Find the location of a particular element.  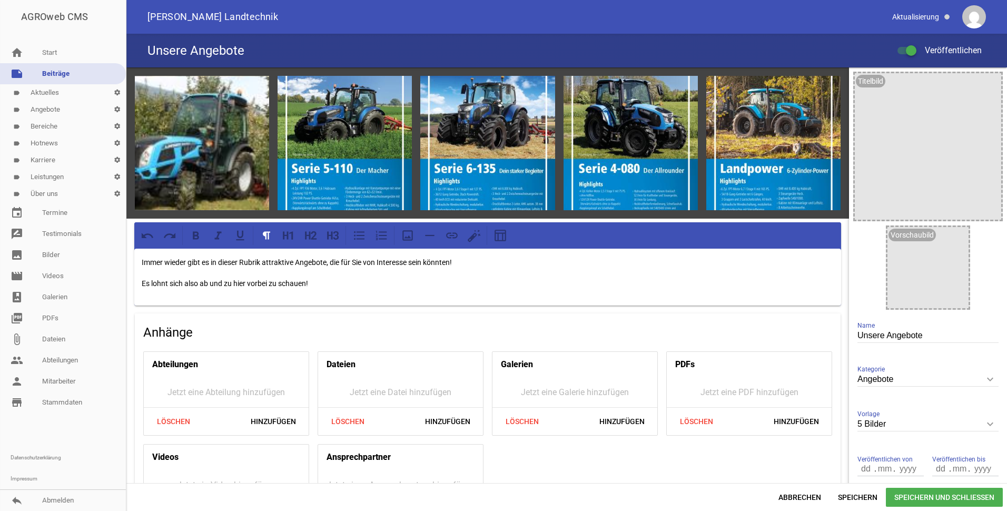

p: Immer wieder gibt es in dieser Rubrik attraktive Angebote, die für Sie von Interesse sein könnten! is located at coordinates (488, 262).